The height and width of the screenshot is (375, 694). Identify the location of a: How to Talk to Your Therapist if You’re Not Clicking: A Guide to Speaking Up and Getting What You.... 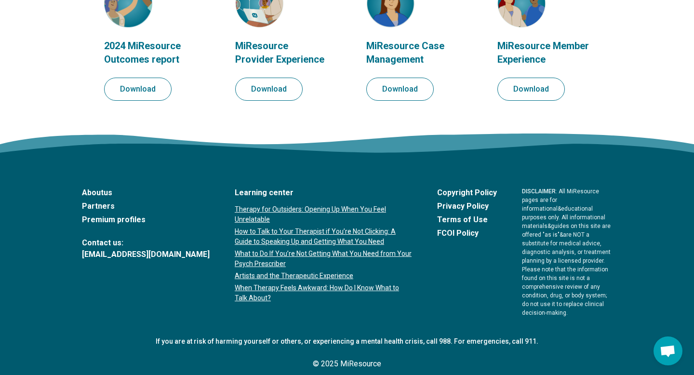
(323, 237).